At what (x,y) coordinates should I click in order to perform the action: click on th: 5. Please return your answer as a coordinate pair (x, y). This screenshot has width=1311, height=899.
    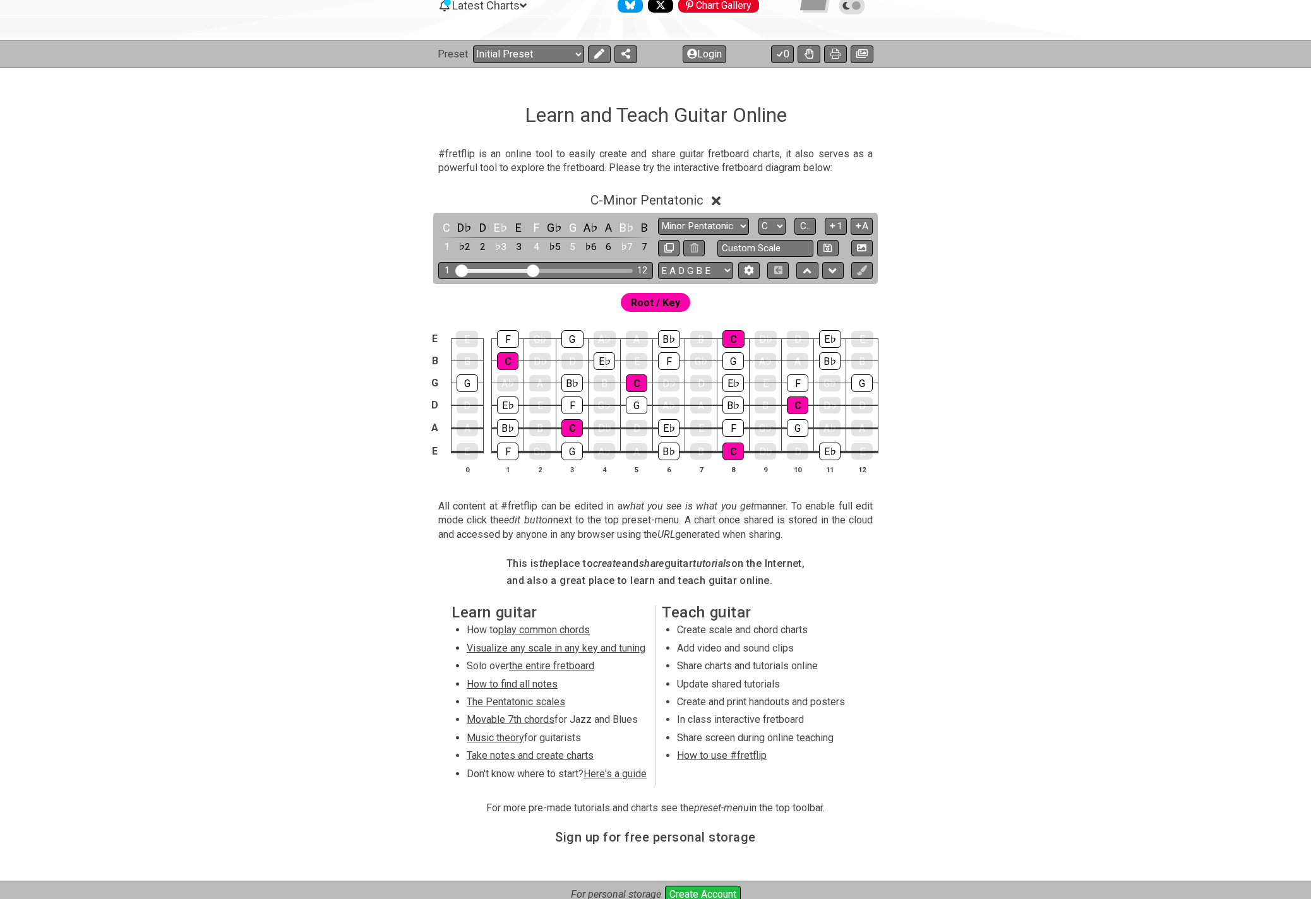
    Looking at the image, I should click on (637, 469).